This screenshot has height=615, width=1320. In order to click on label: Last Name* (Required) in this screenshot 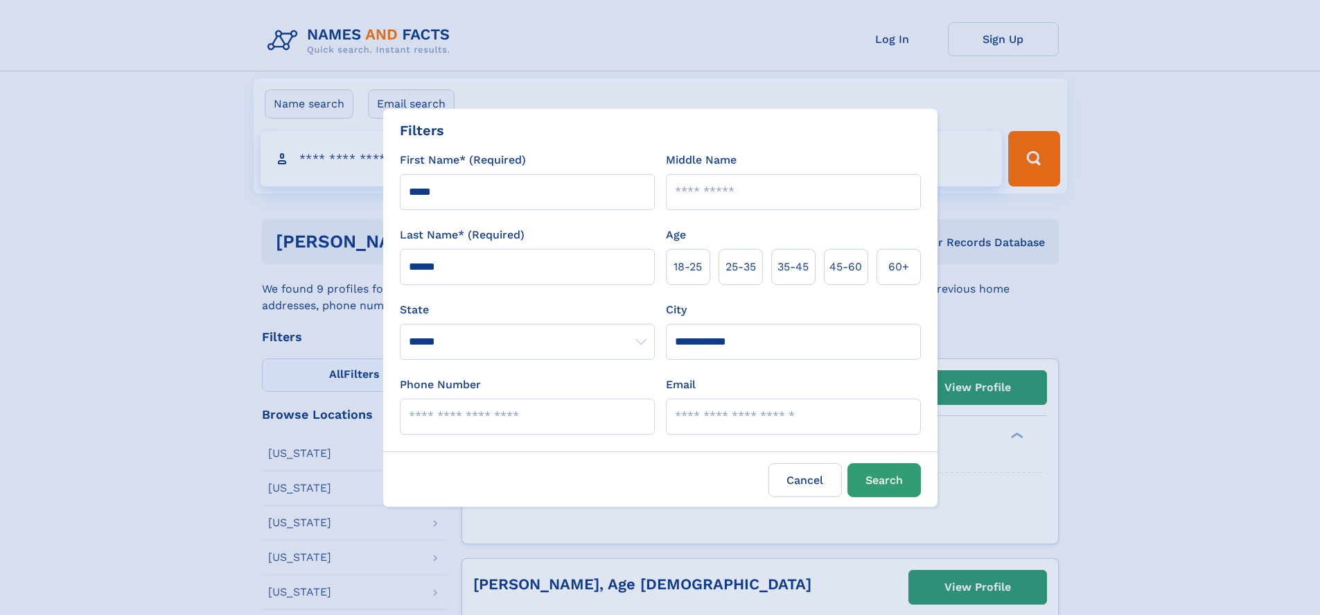, I will do `click(462, 235)`.